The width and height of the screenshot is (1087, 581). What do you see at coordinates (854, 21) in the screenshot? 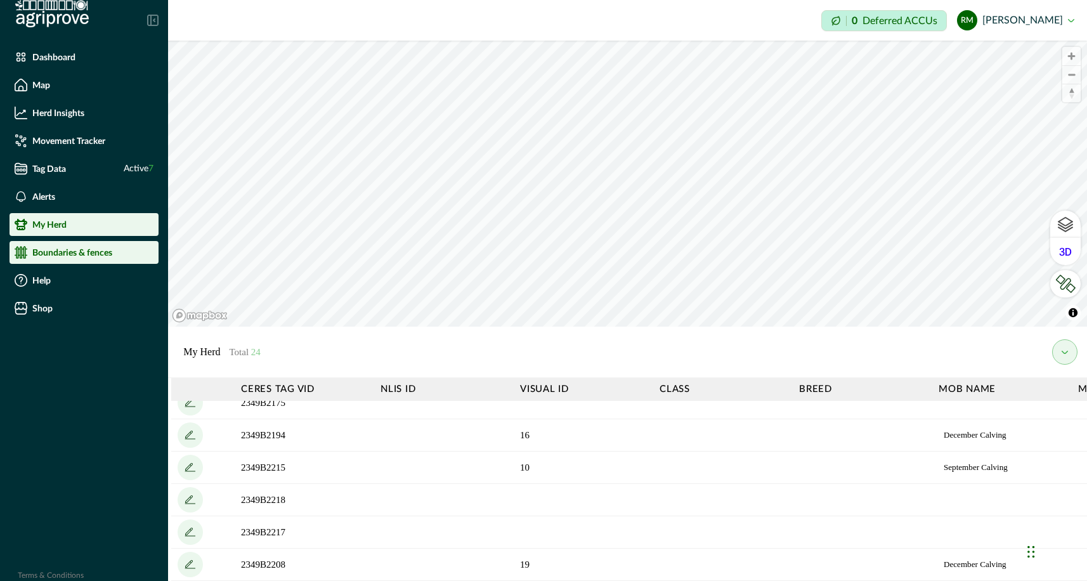
I see `p: 0` at bounding box center [854, 21].